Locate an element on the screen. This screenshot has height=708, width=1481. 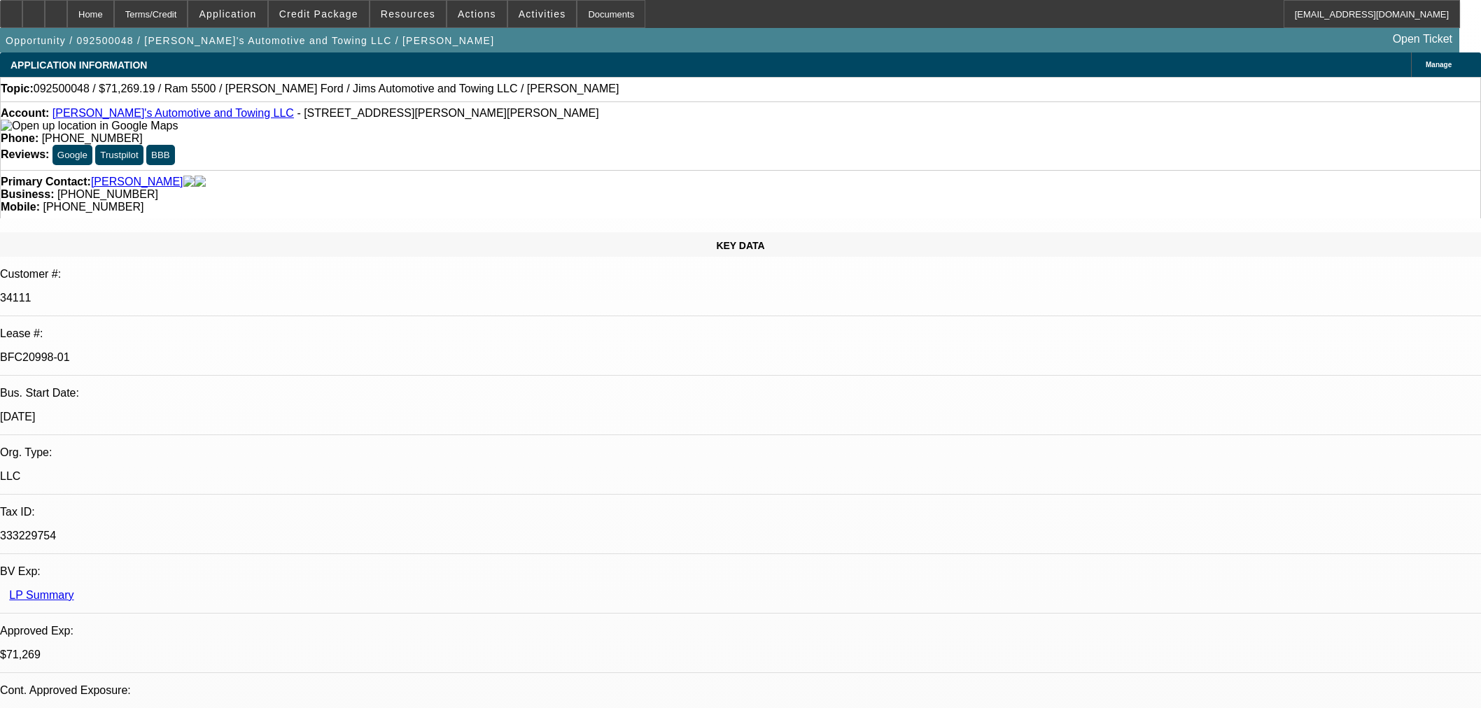
img: Open up location in Google Maps is located at coordinates (89, 126).